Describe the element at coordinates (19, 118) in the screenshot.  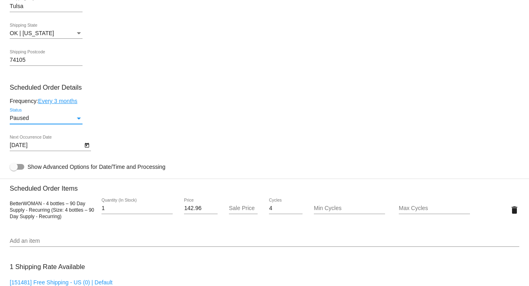
I see `span: Paused` at that location.